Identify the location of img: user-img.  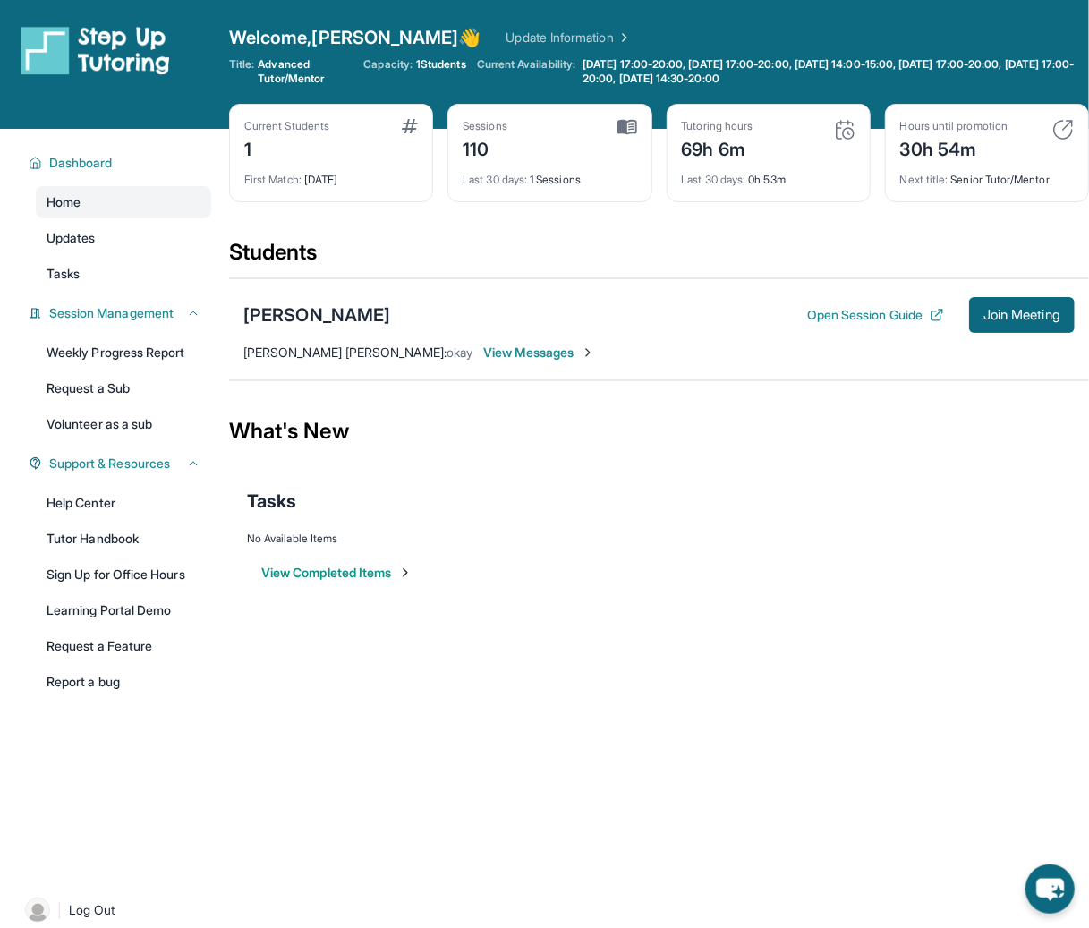
(38, 910).